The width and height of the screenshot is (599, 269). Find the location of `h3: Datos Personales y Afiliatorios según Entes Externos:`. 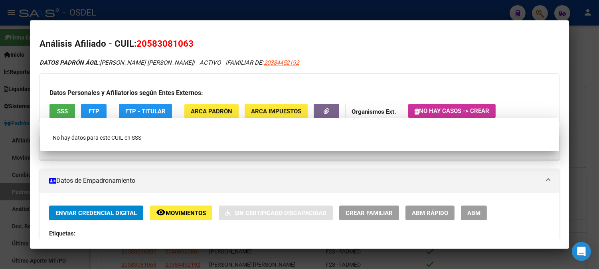

h3: Datos Personales y Afiliatorios según Entes Externos: is located at coordinates (299, 93).